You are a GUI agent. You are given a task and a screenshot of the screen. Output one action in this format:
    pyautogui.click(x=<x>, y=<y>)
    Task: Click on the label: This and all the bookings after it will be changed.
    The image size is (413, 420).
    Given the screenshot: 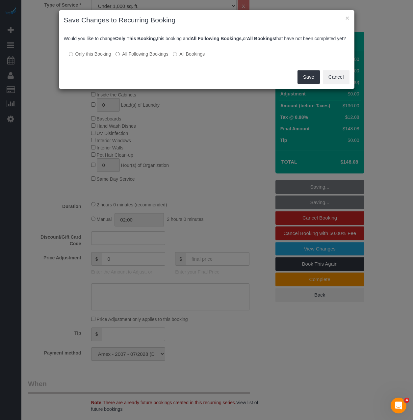 What is the action you would take?
    pyautogui.click(x=142, y=54)
    